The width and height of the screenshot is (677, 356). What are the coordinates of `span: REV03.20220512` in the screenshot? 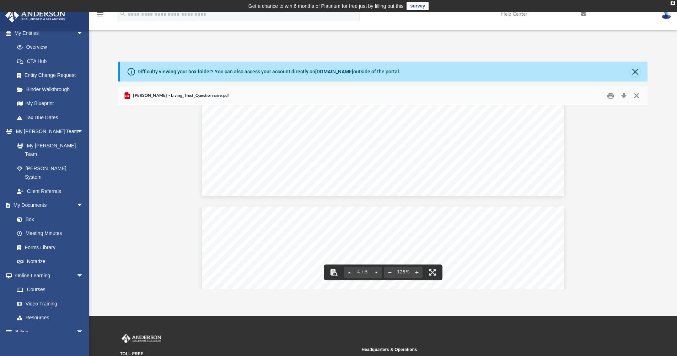 It's located at (404, 180).